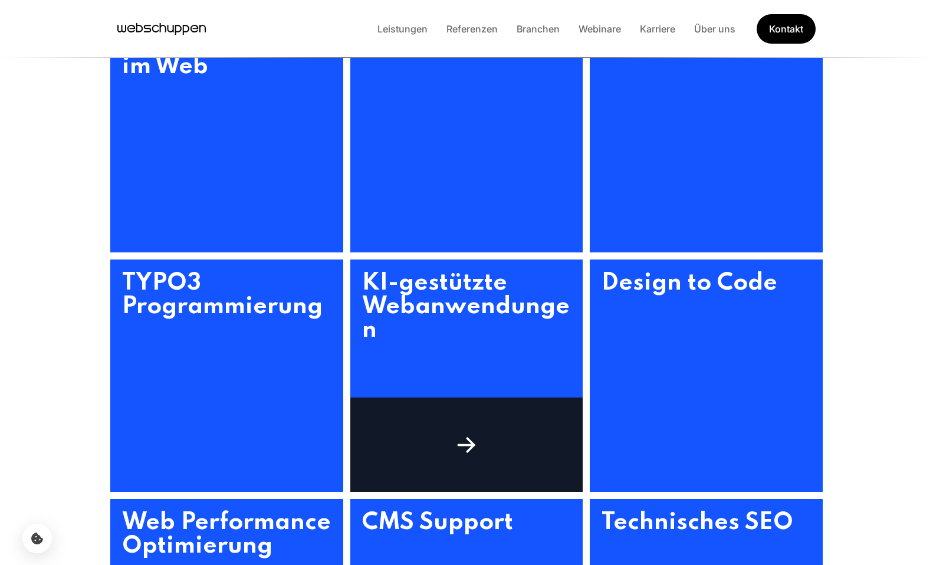 Image resolution: width=933 pixels, height=565 pixels. I want to click on a: Get Started, so click(786, 29).